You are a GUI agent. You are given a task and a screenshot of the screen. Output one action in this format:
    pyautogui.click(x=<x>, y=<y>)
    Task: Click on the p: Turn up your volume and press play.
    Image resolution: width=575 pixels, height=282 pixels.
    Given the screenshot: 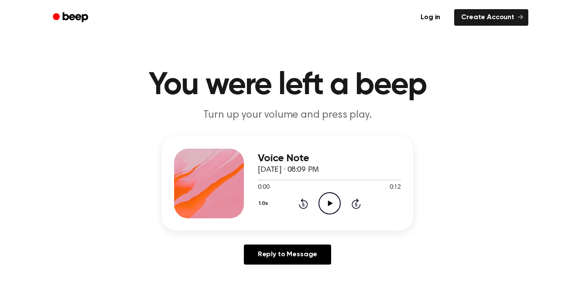 What is the action you would take?
    pyautogui.click(x=288, y=115)
    